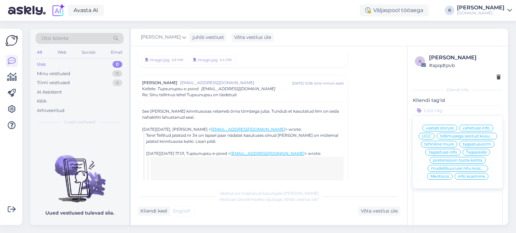  Describe the element at coordinates (458, 169) in the screenshot. I see `span: mudeli/suuruse nõu küsimine` at that location.